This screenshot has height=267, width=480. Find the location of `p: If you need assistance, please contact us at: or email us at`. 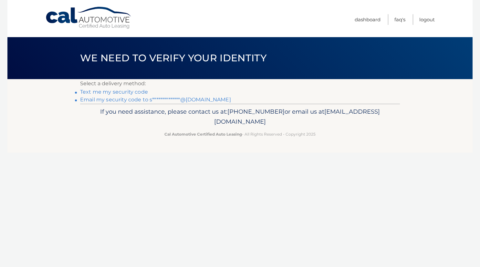

p: If you need assistance, please contact us at: or email us at is located at coordinates (240, 117).